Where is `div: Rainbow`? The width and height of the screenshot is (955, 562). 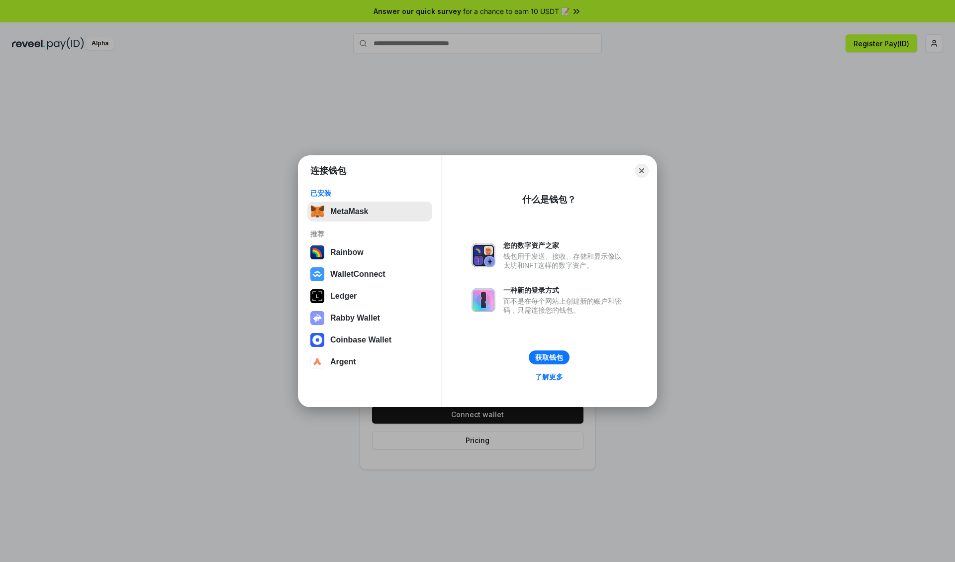
div: Rainbow is located at coordinates (347, 252).